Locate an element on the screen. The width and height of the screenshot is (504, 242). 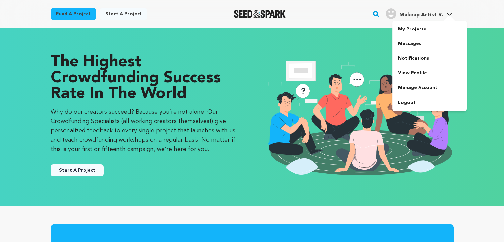
a: Seed&Spark Homepage is located at coordinates (259, 14).